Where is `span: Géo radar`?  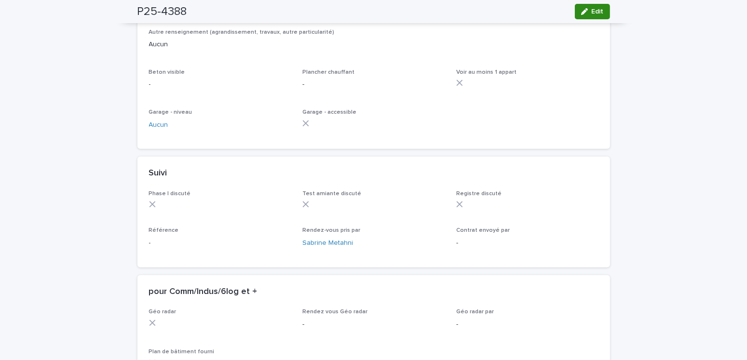 span: Géo radar is located at coordinates (162, 312).